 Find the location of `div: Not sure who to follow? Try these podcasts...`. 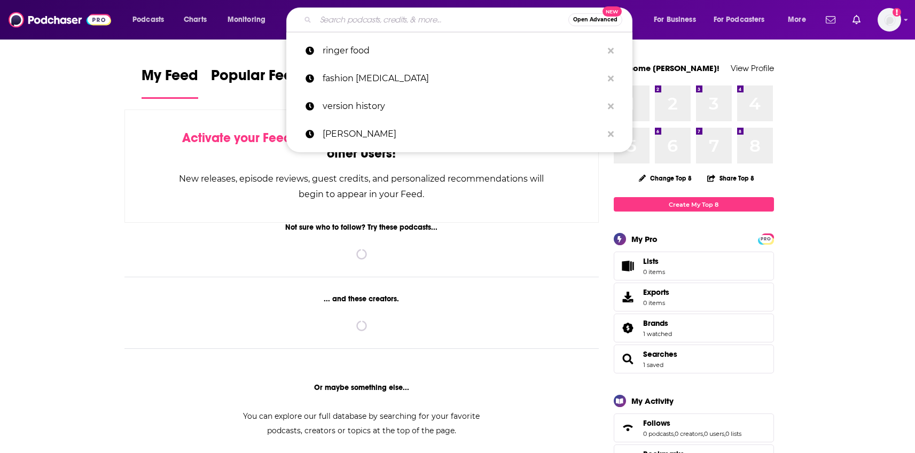

div: Not sure who to follow? Try these podcasts... is located at coordinates (362, 227).